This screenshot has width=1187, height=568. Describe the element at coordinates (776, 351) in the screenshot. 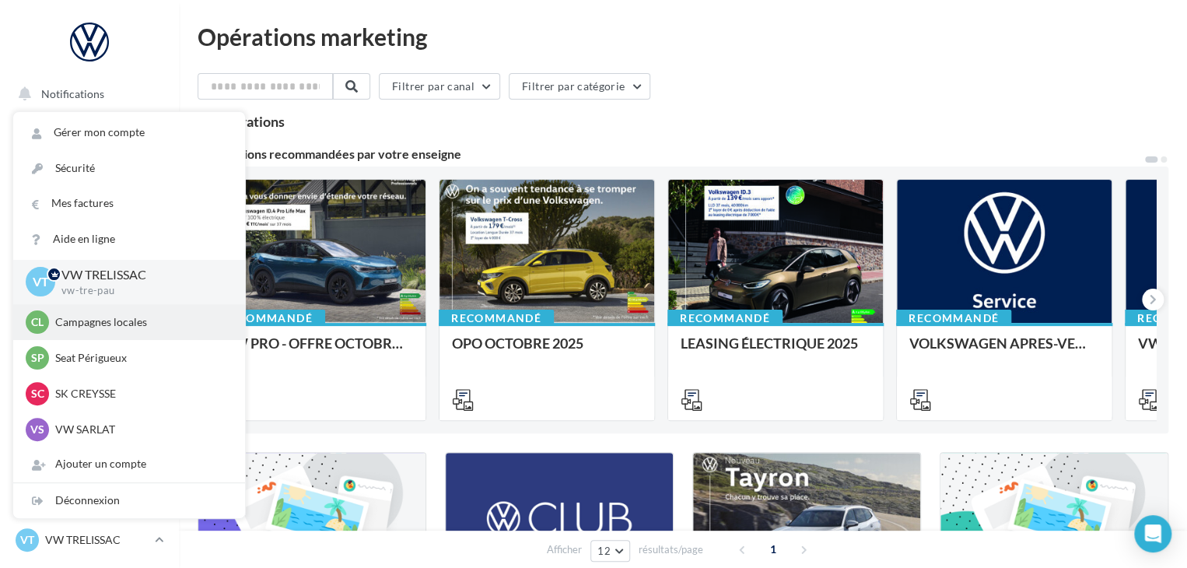

I see `div: LEASING ÉLECTRIQUE 2025` at that location.